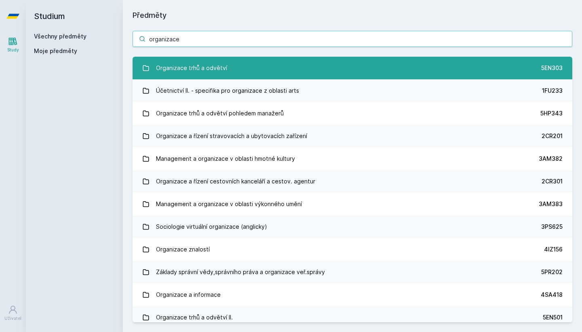 The width and height of the screenshot is (582, 332). What do you see at coordinates (236, 181) in the screenshot?
I see `div: Organizace a řízení cestovních kanceláří a cestov. agentur` at bounding box center [236, 181].